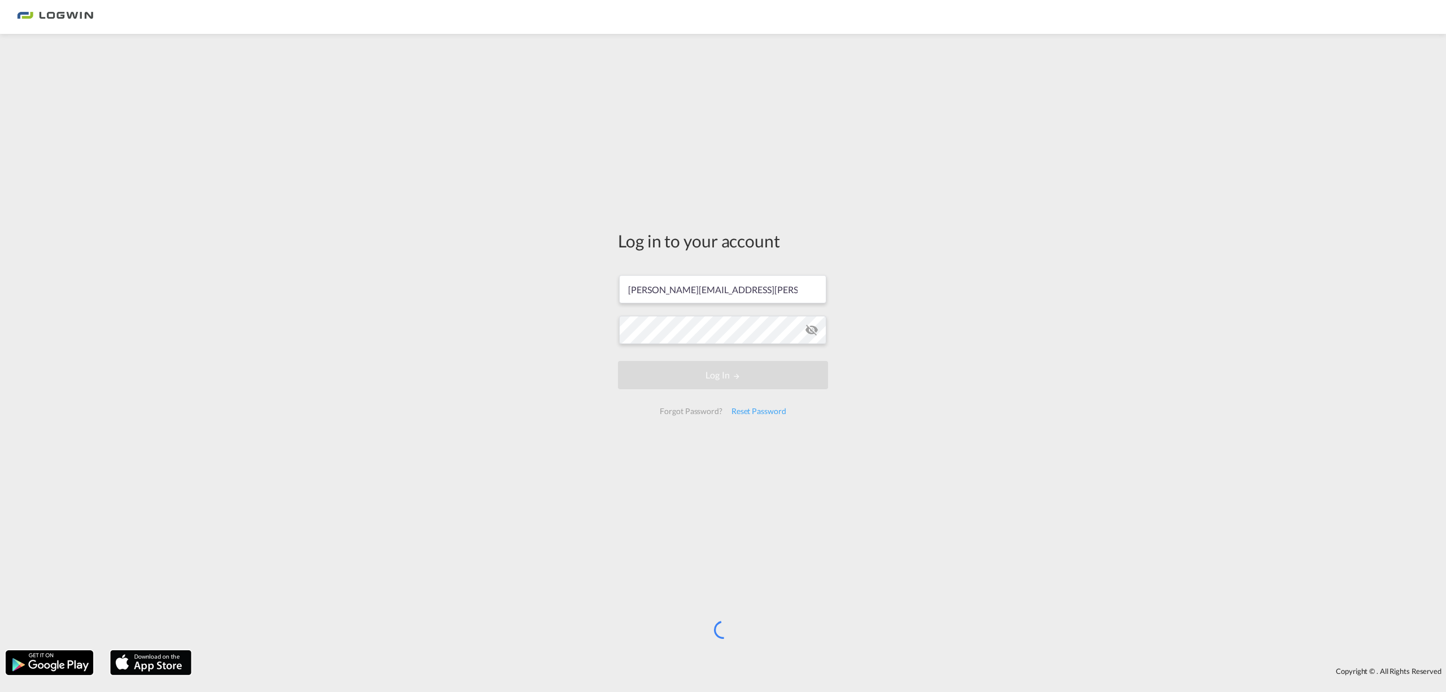 The height and width of the screenshot is (692, 1446). I want to click on input: Enter email/phone number, so click(722, 289).